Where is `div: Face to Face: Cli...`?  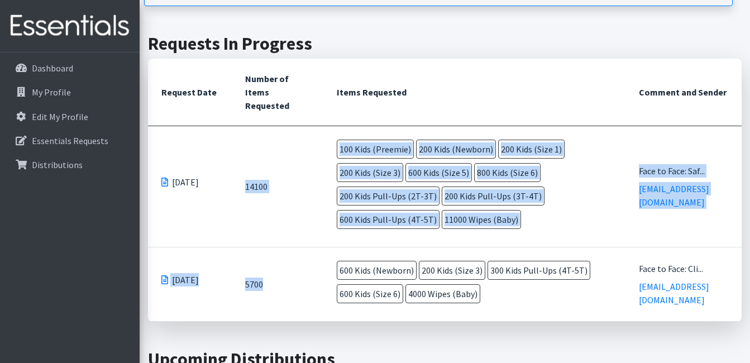
div: Face to Face: Cli... is located at coordinates (683, 269).